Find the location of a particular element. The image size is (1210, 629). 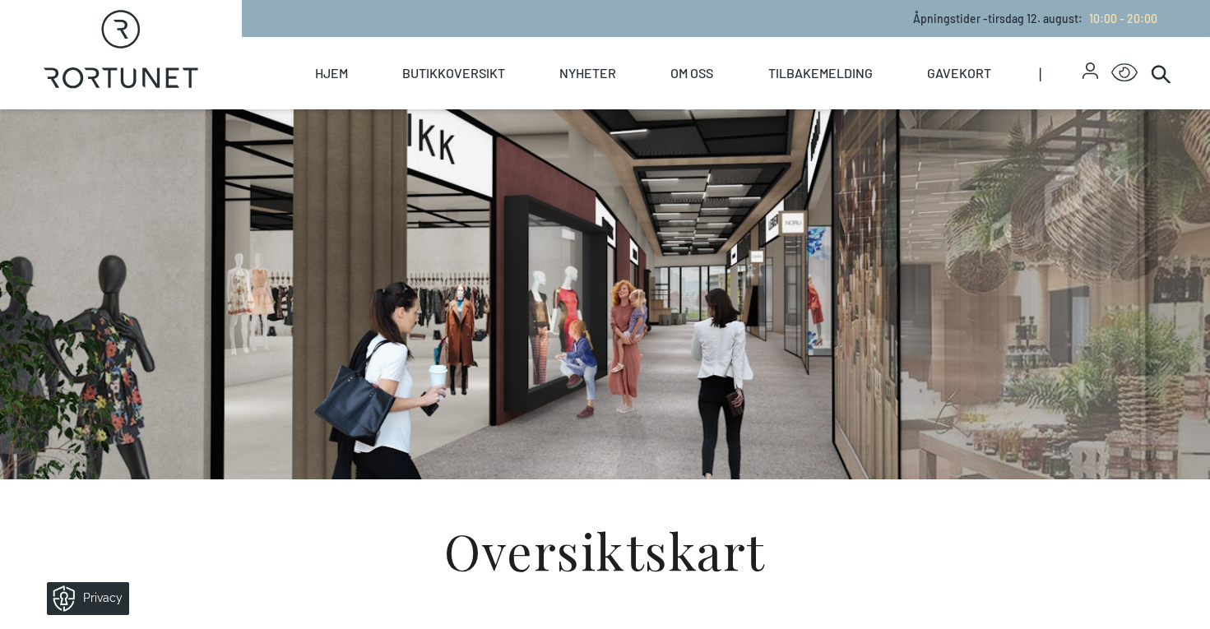

h5: Privacy is located at coordinates (86, 21).